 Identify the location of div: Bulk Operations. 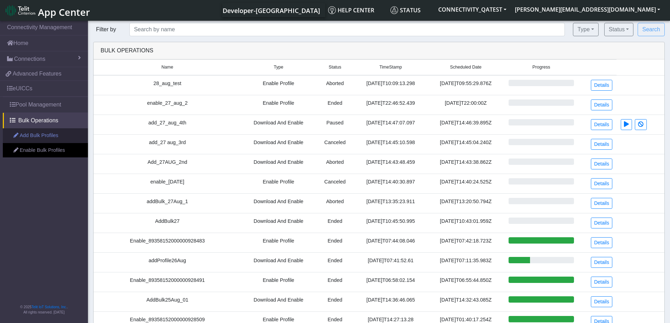
(379, 51).